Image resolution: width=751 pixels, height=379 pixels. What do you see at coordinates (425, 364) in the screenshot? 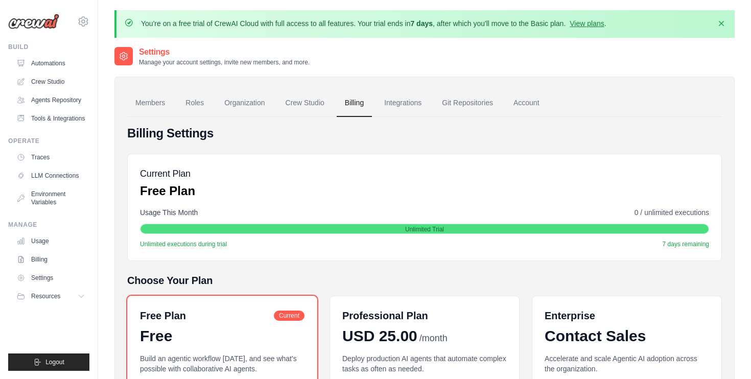
I see `p: Deploy production AI agents that automate complex tasks as often as needed.` at bounding box center [425, 364].